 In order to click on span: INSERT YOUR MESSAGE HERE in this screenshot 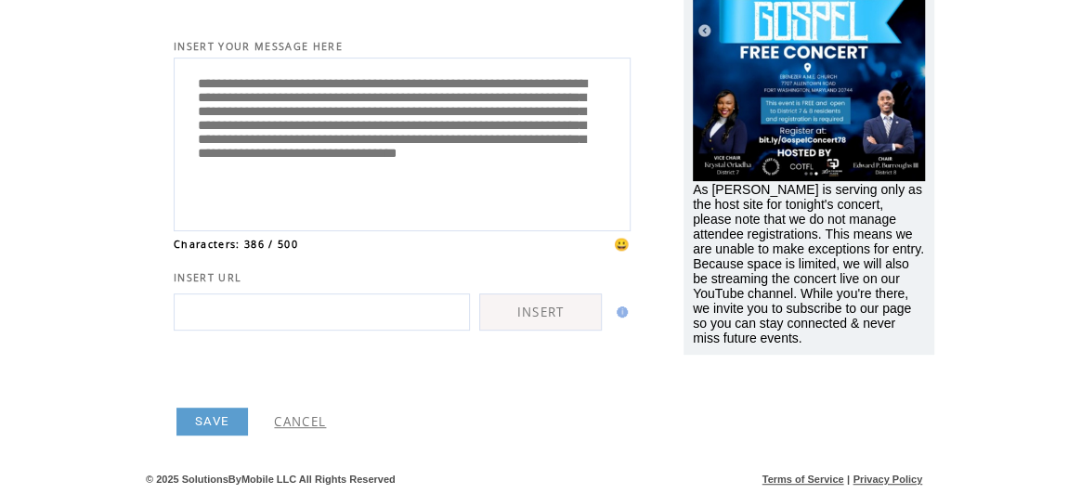, I will do `click(258, 46)`.